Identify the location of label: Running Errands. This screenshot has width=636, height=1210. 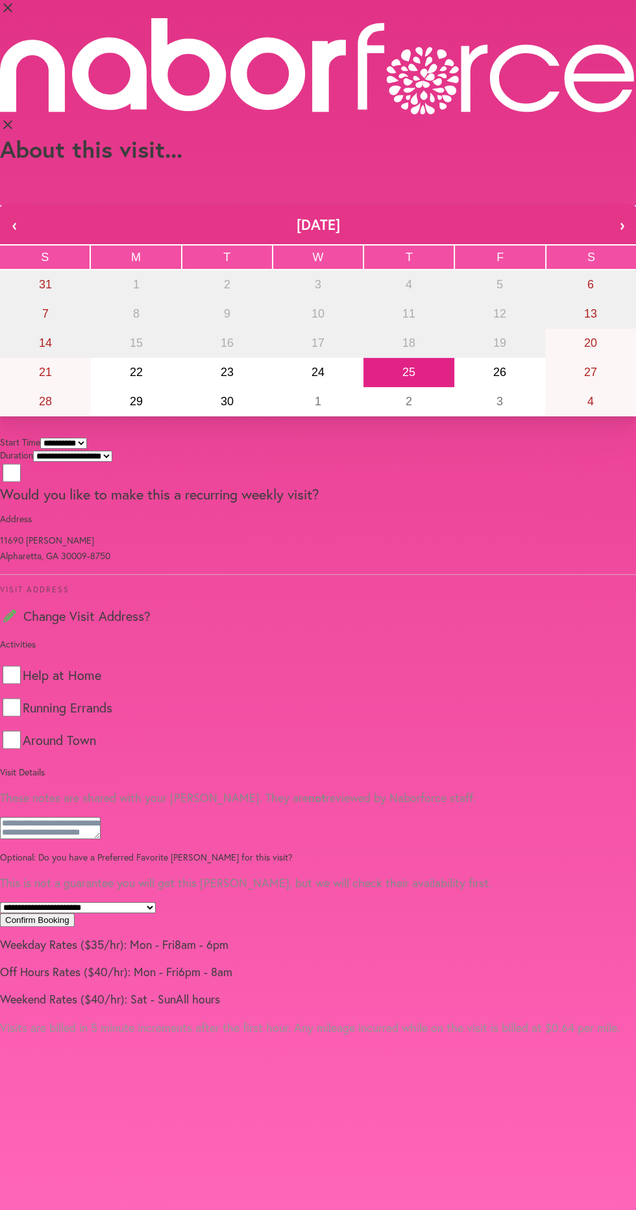
(68, 708).